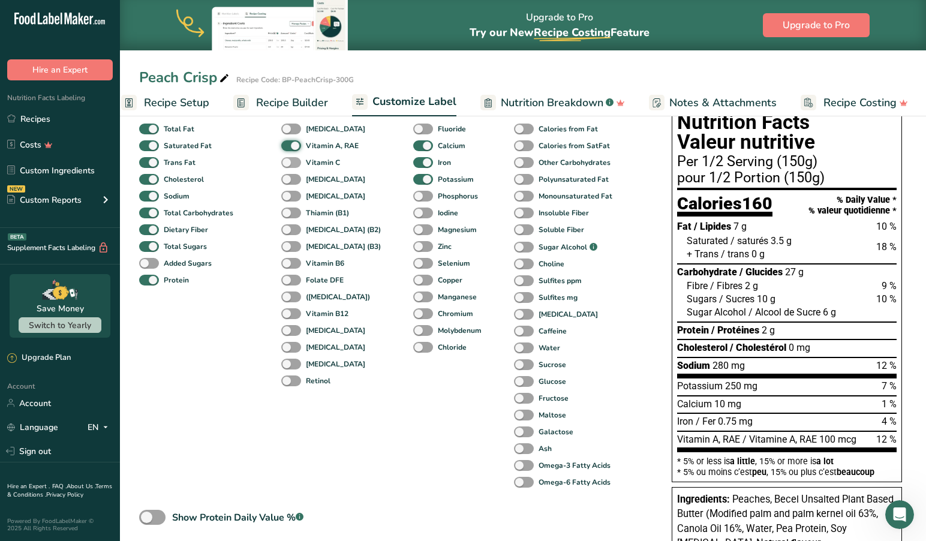  Describe the element at coordinates (703, 254) in the screenshot. I see `span: + Trans` at that location.